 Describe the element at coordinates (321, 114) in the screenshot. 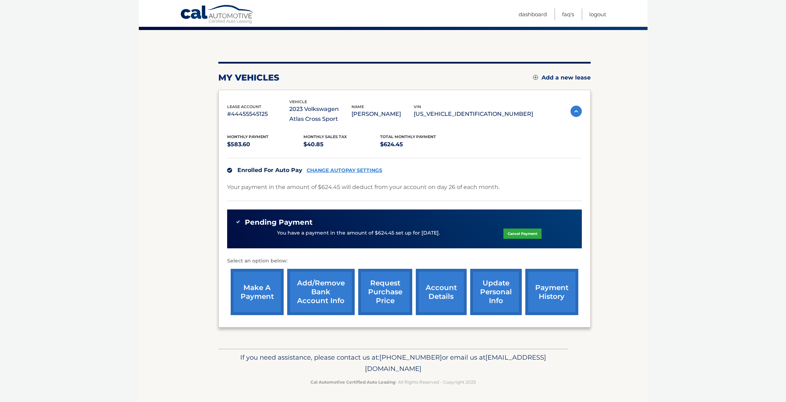

I see `p: 2023 Volkswagen Atlas Cross Sport` at that location.